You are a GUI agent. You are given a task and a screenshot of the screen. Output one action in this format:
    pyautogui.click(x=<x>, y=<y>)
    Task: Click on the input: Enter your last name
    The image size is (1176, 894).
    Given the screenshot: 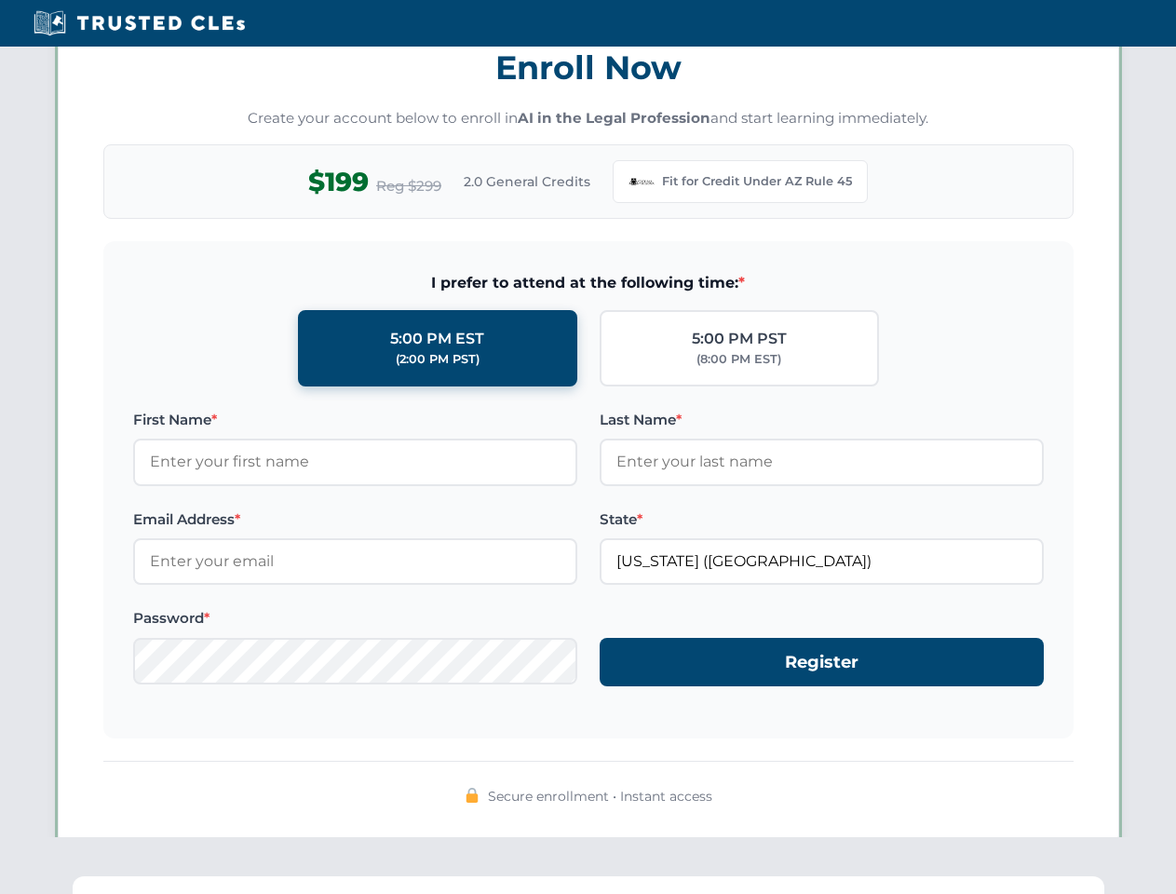 What is the action you would take?
    pyautogui.click(x=821, y=462)
    